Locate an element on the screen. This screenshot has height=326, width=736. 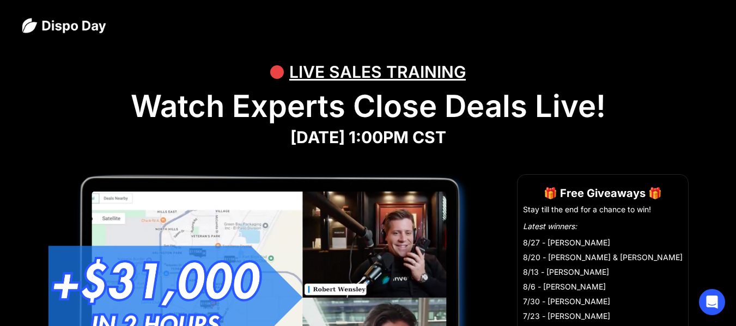
em: Latest winners: is located at coordinates (549, 226).